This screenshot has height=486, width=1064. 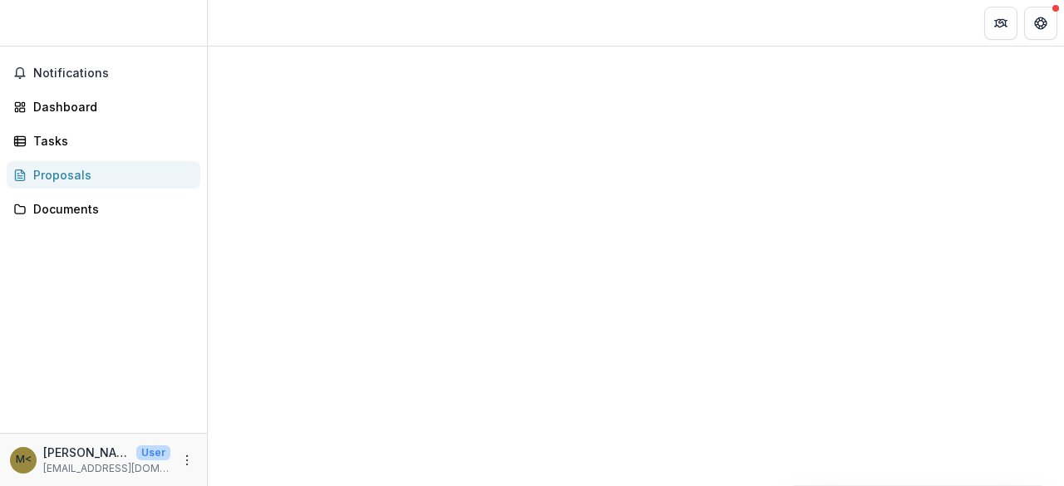 What do you see at coordinates (103, 140) in the screenshot?
I see `a: Tasks` at bounding box center [103, 140].